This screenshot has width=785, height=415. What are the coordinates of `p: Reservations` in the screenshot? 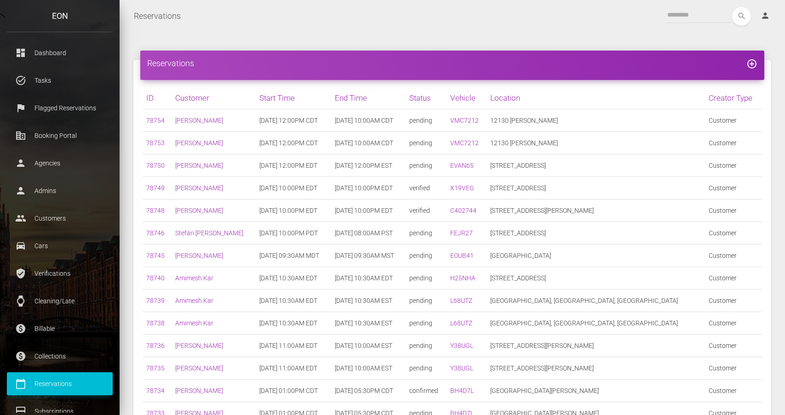 It's located at (60, 384).